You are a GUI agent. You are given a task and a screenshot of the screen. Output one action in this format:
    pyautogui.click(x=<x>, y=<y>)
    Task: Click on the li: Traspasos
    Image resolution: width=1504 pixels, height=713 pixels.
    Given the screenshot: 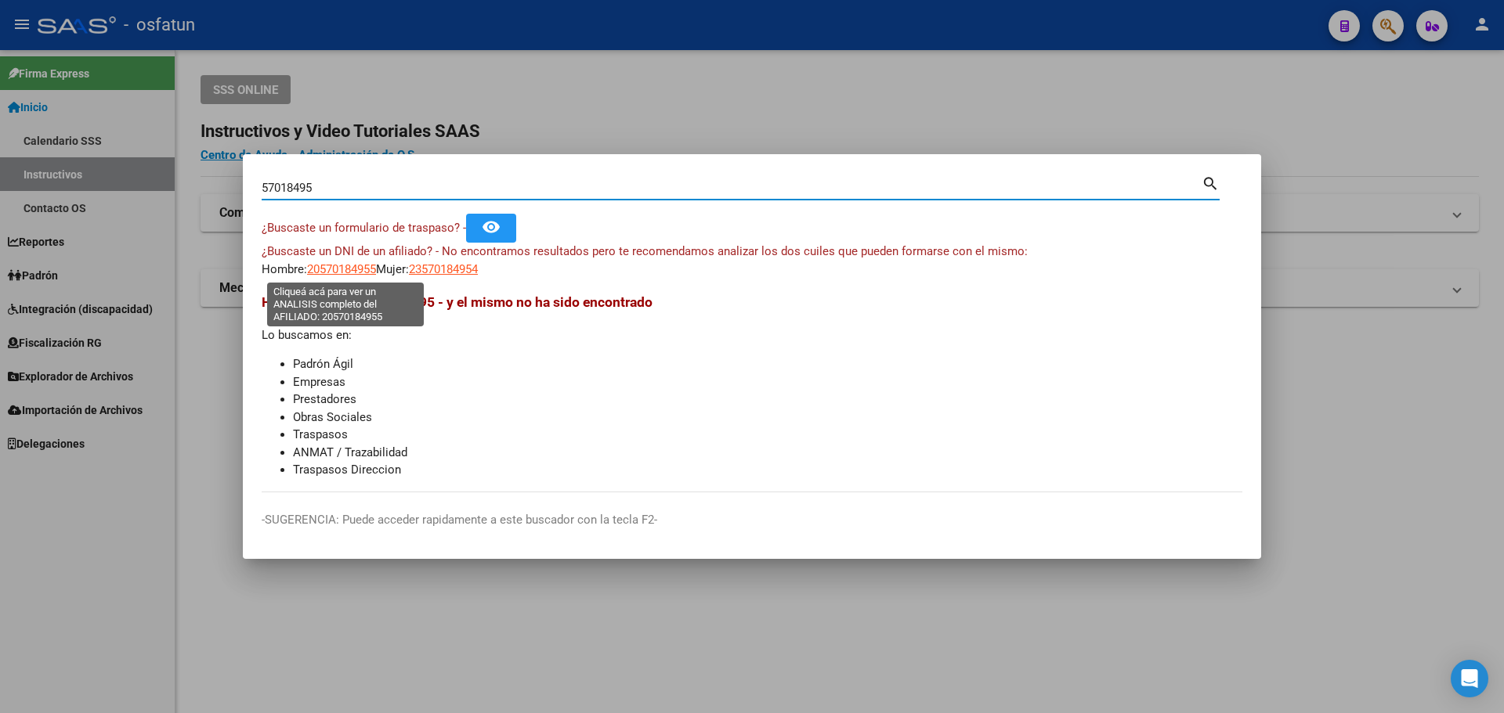 What is the action you would take?
    pyautogui.click(x=768, y=435)
    